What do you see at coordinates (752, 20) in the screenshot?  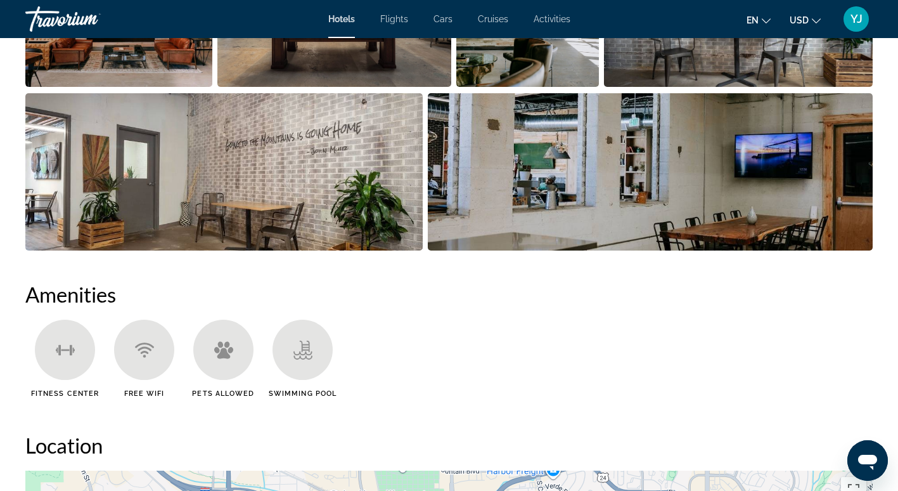 I see `span: en` at bounding box center [752, 20].